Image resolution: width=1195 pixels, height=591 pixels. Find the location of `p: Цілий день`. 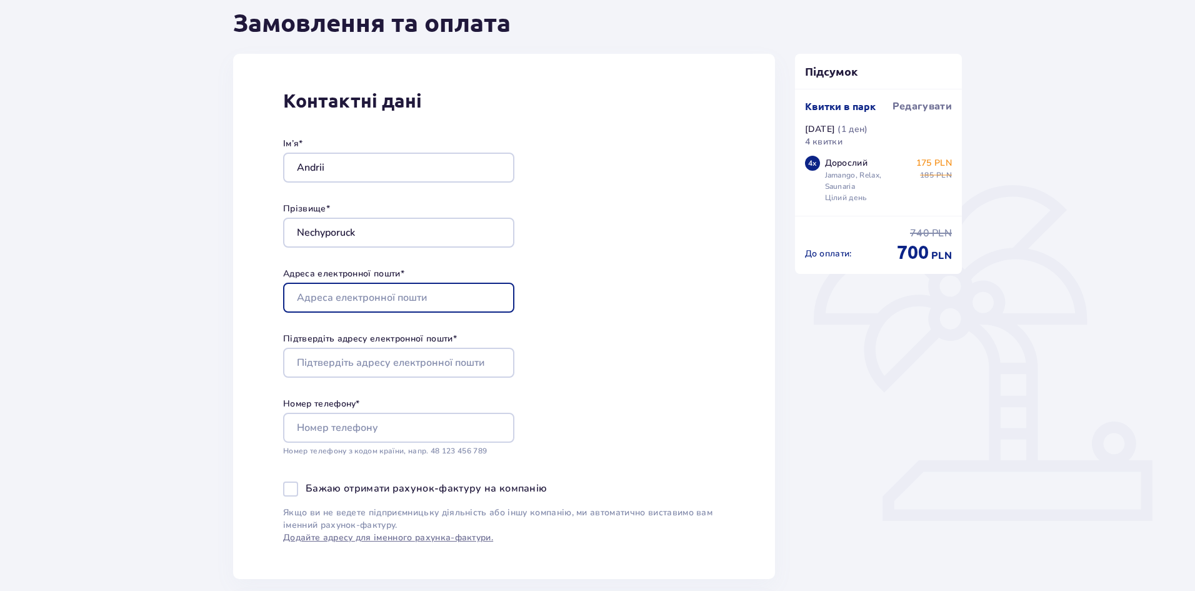

p: Цілий день is located at coordinates (846, 198).